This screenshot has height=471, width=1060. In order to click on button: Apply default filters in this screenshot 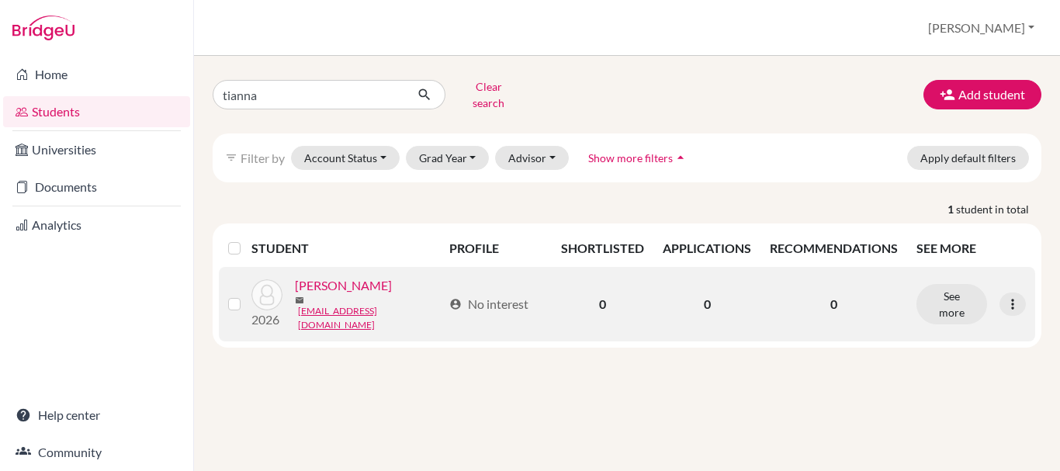, I will do `click(968, 158)`.